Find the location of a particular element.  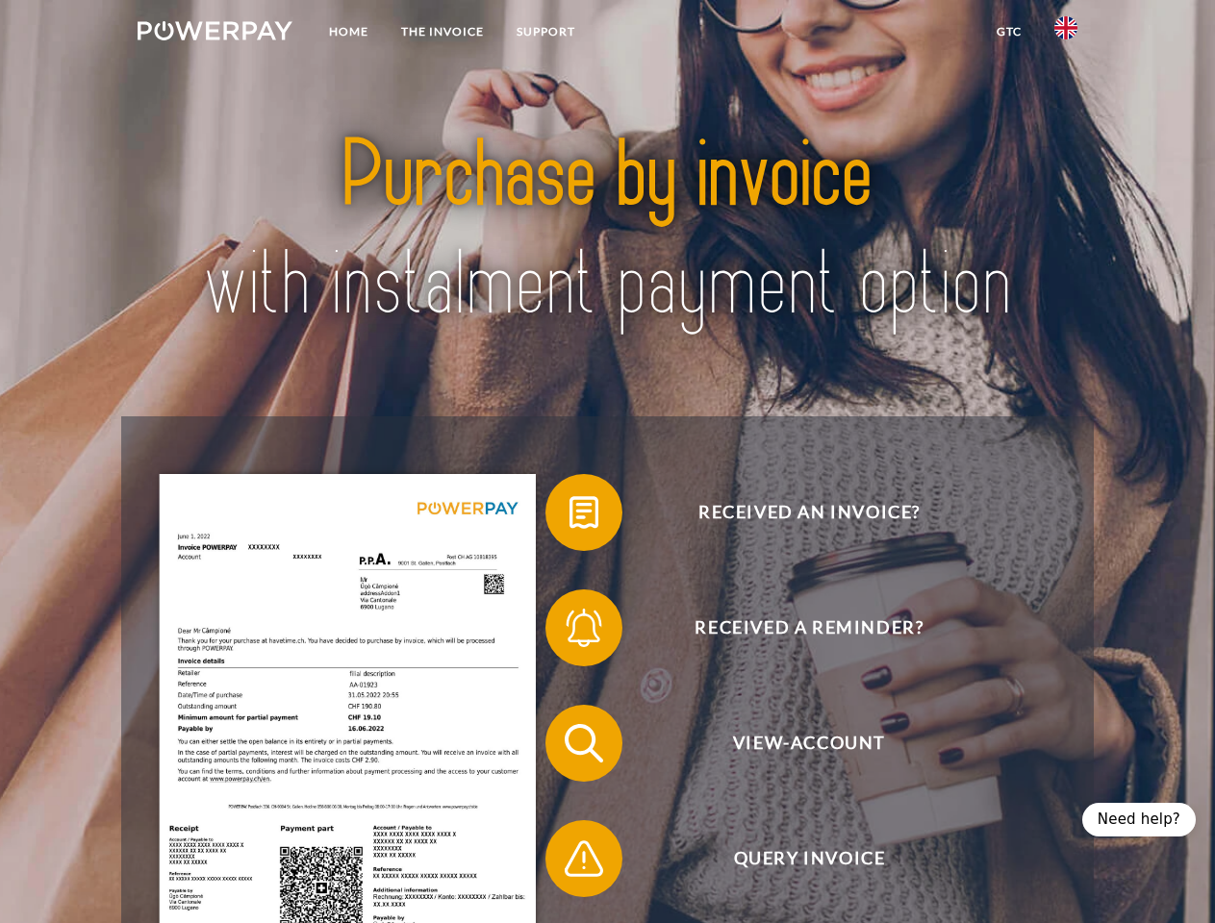

img: qb_bill.svg is located at coordinates (584, 513).